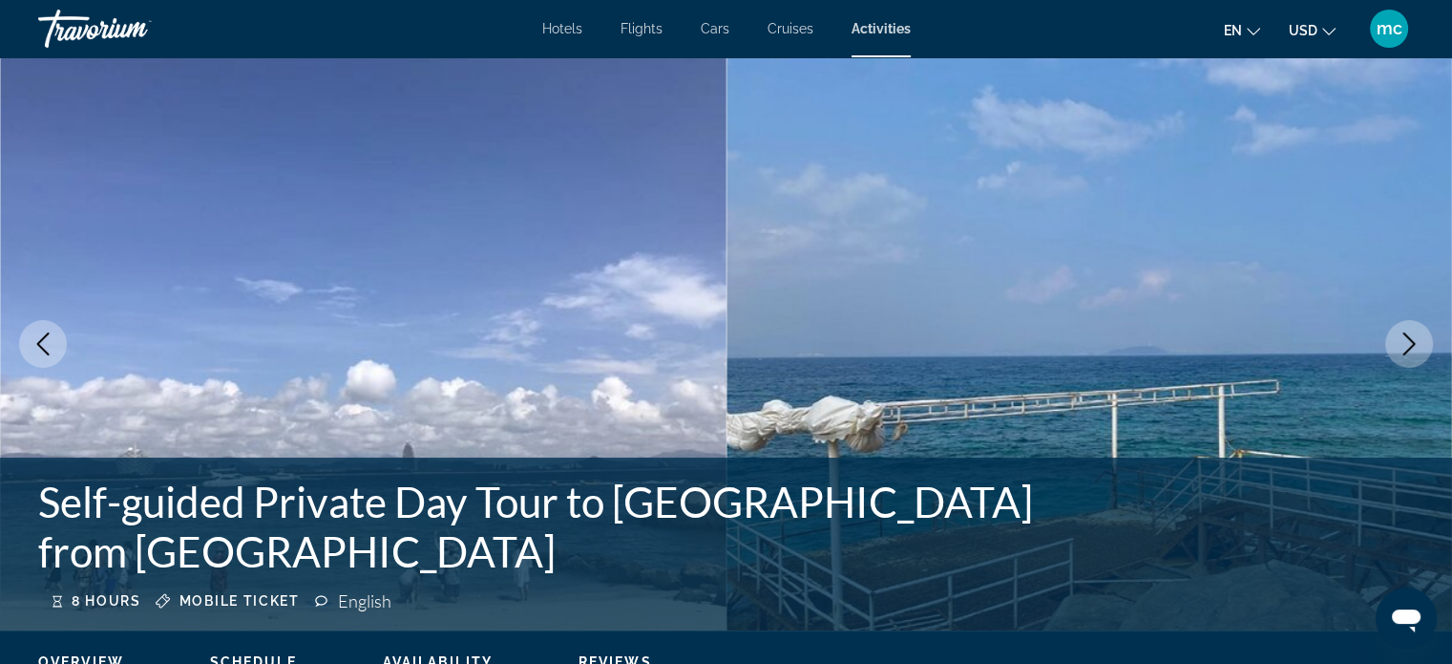 The width and height of the screenshot is (1452, 664). I want to click on a: Cruises, so click(791, 29).